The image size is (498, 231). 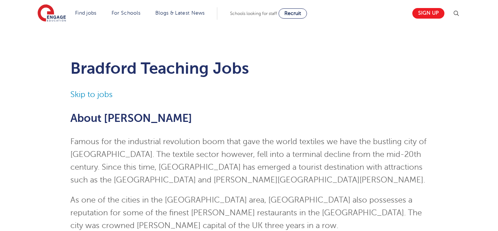 What do you see at coordinates (180, 13) in the screenshot?
I see `a: Blogs & Latest News` at bounding box center [180, 13].